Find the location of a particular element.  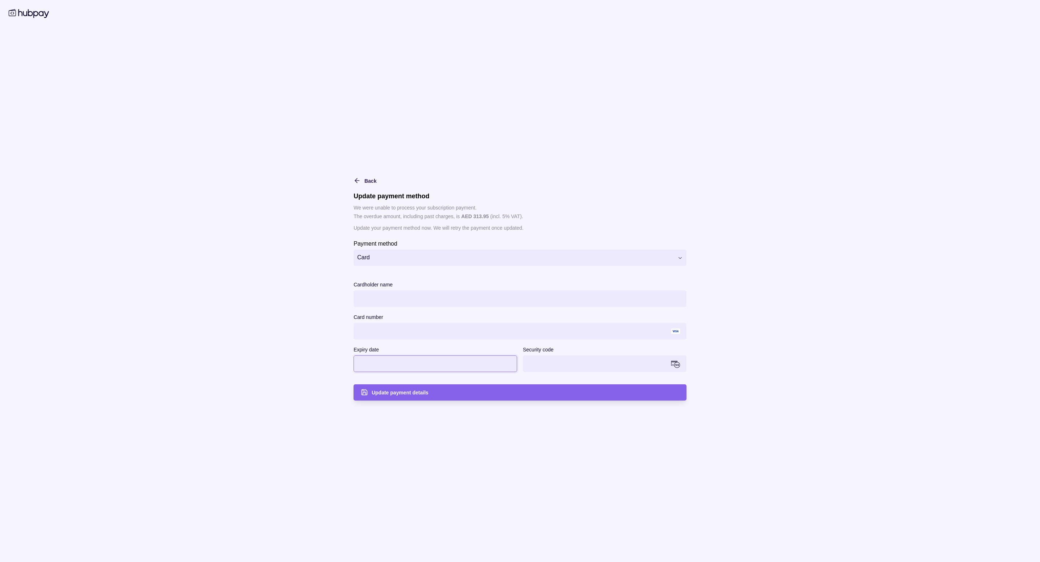

p: We were unable to process your subscription payment. is located at coordinates (520, 208).